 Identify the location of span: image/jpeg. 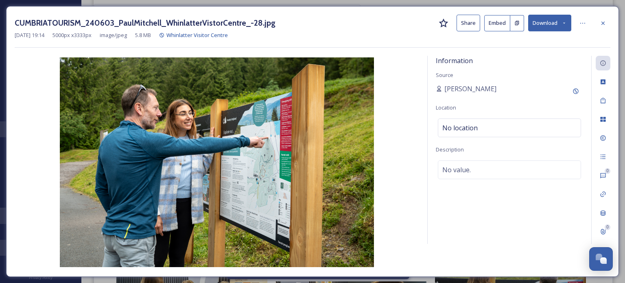
(113, 35).